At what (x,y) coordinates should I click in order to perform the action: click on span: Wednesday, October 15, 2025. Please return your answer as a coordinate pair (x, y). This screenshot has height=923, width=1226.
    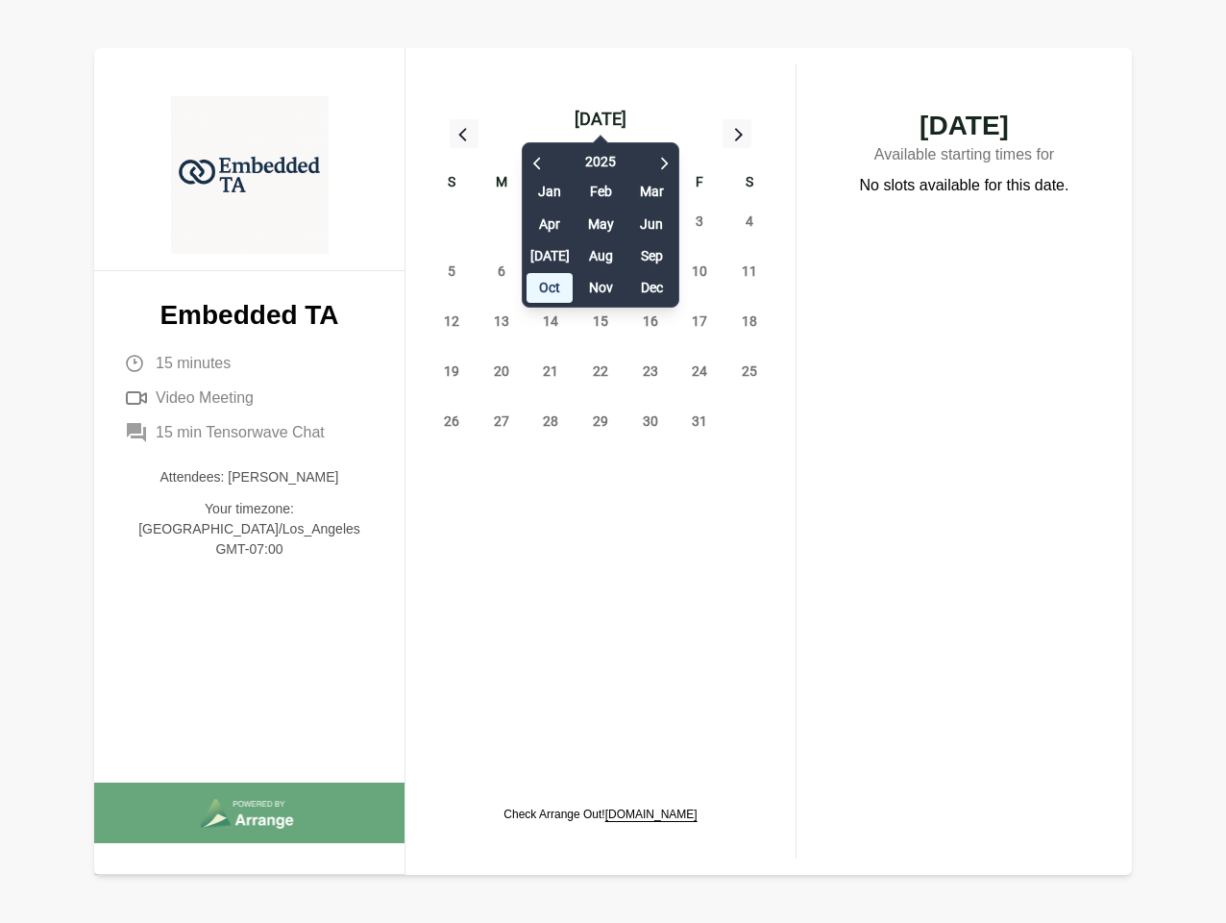
    Looking at the image, I should click on (601, 321).